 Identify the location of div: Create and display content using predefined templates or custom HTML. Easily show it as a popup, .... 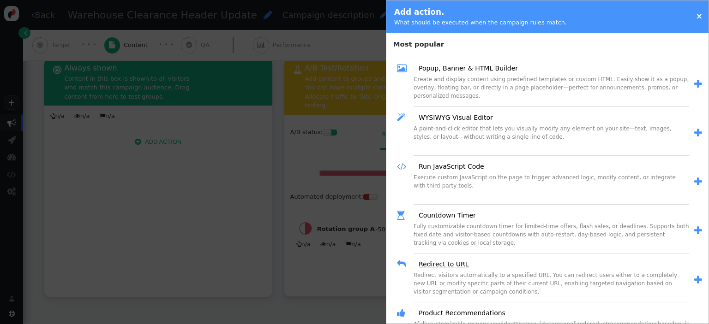
(551, 91).